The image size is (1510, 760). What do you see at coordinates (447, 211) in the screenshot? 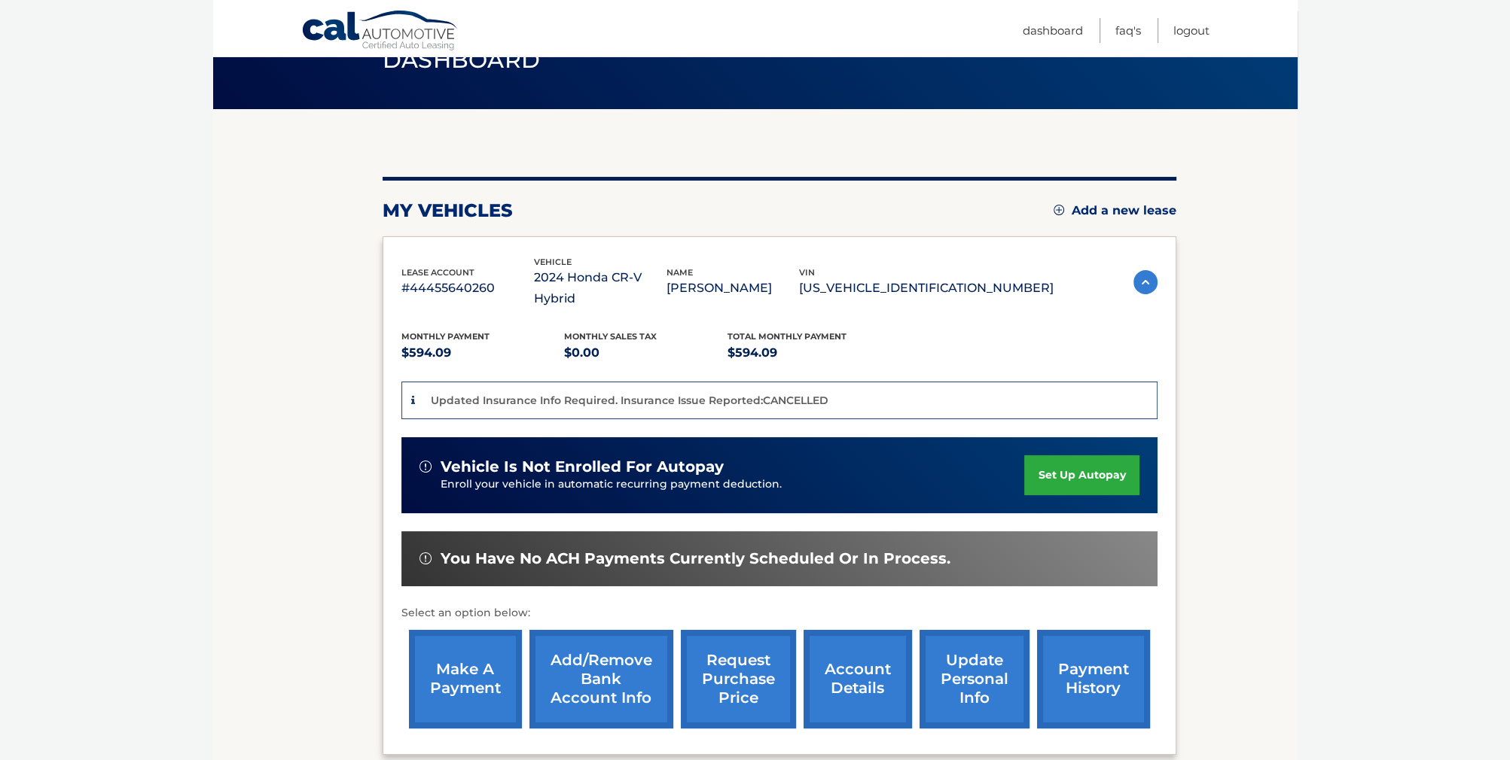
I see `h2: my vehicles` at bounding box center [447, 211].